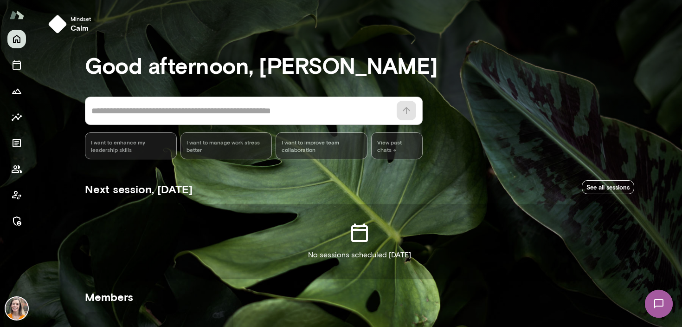 The width and height of the screenshot is (682, 327). Describe the element at coordinates (17, 39) in the screenshot. I see `button: Home` at that location.